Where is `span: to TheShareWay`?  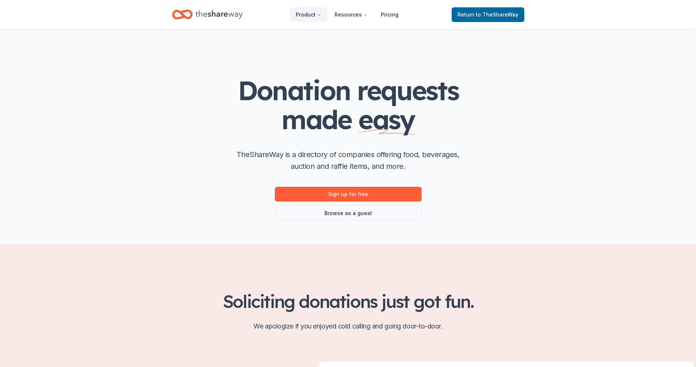 span: to TheShareWay is located at coordinates (497, 14).